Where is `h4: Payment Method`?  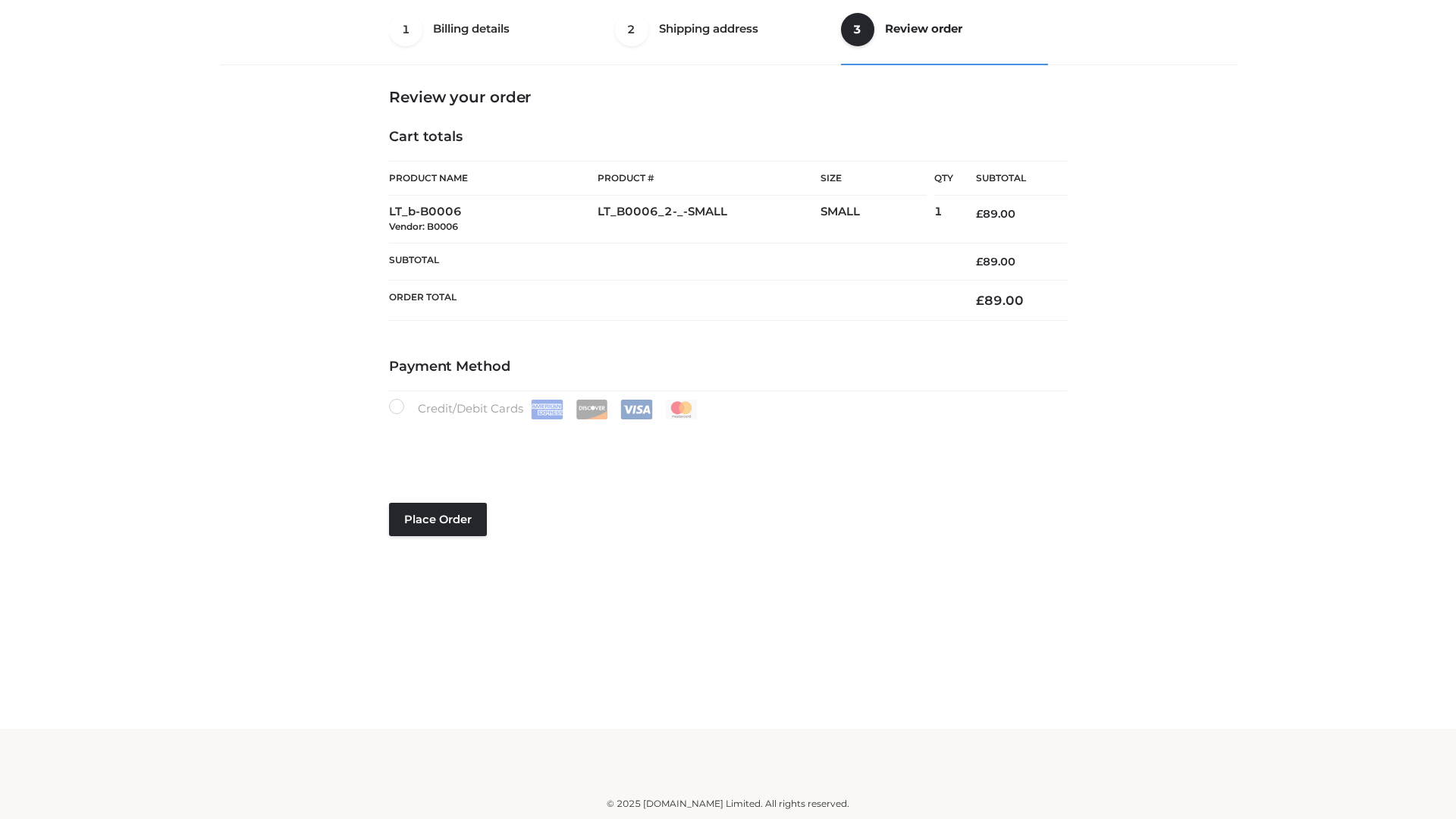 h4: Payment Method is located at coordinates (728, 367).